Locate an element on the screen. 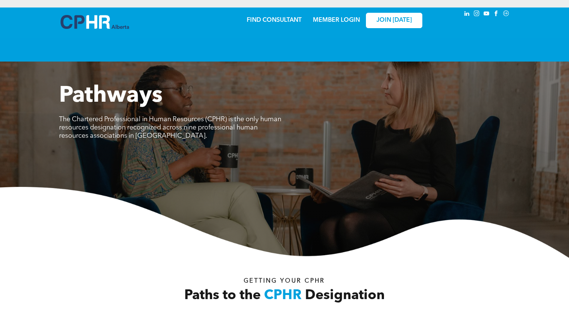 This screenshot has height=313, width=569. span: Pathways is located at coordinates (110, 96).